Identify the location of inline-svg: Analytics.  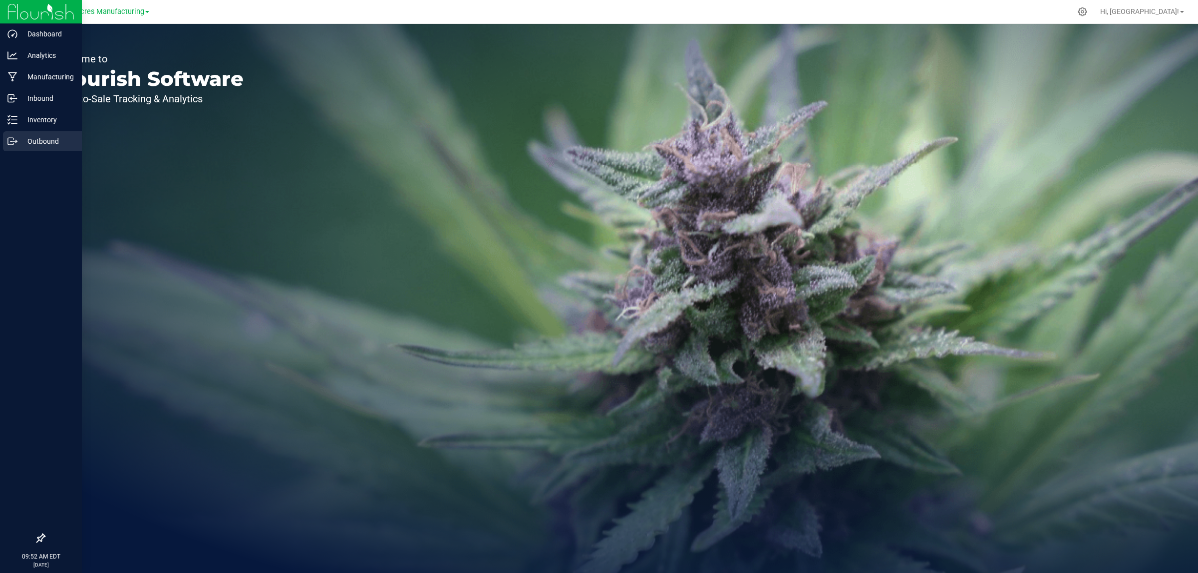
(12, 55).